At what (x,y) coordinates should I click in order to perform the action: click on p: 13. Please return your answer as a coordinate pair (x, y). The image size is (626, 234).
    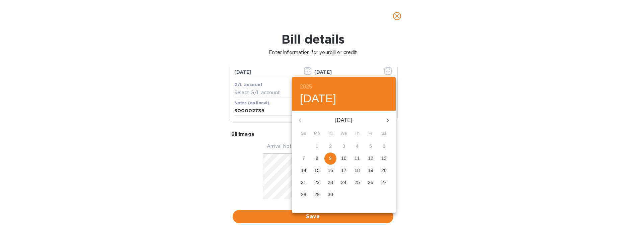
    Looking at the image, I should click on (384, 158).